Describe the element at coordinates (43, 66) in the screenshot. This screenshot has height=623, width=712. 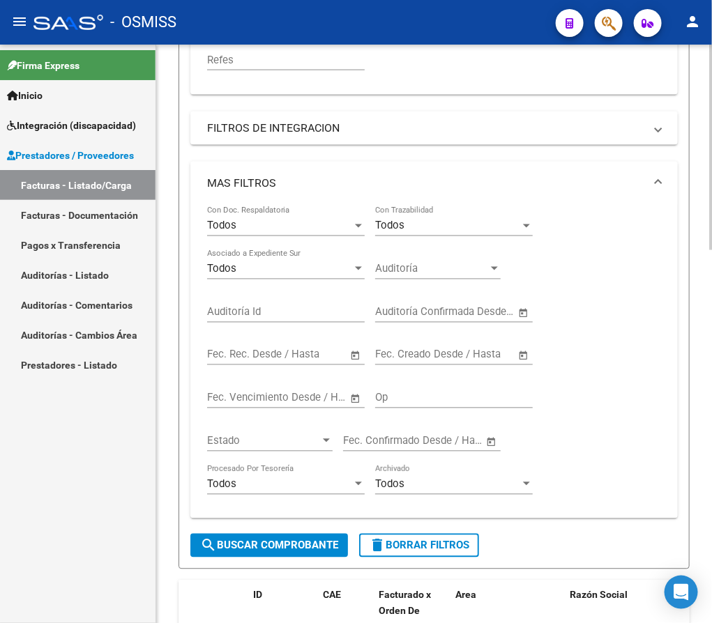
I see `span: Firma Express` at that location.